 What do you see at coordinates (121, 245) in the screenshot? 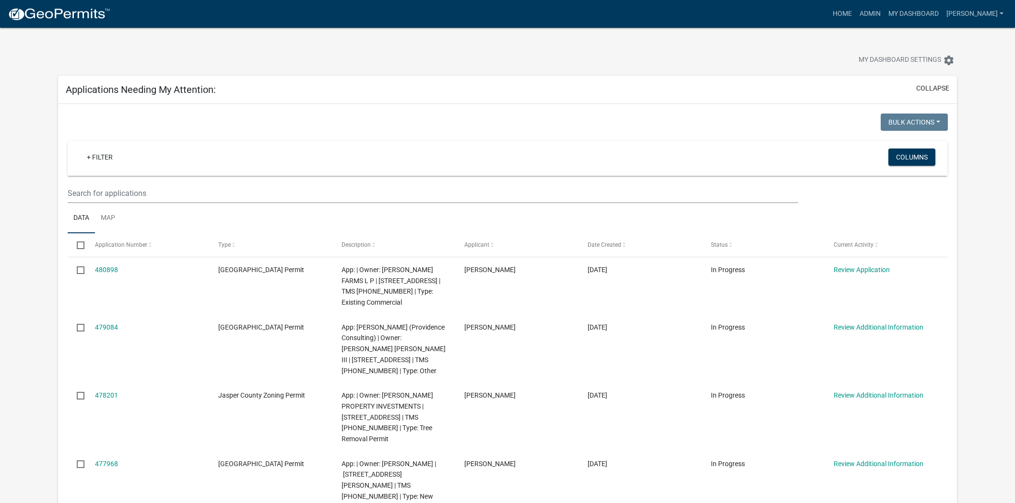
I see `span: Application Number` at bounding box center [121, 245].